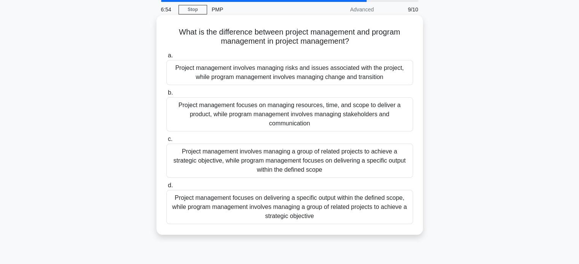  I want to click on a: Stop, so click(192, 10).